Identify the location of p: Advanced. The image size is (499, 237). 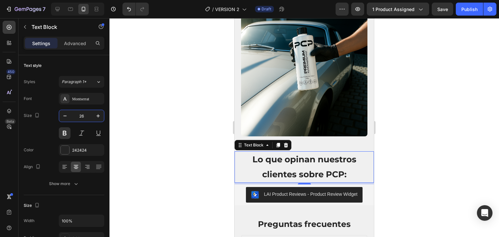
(75, 43).